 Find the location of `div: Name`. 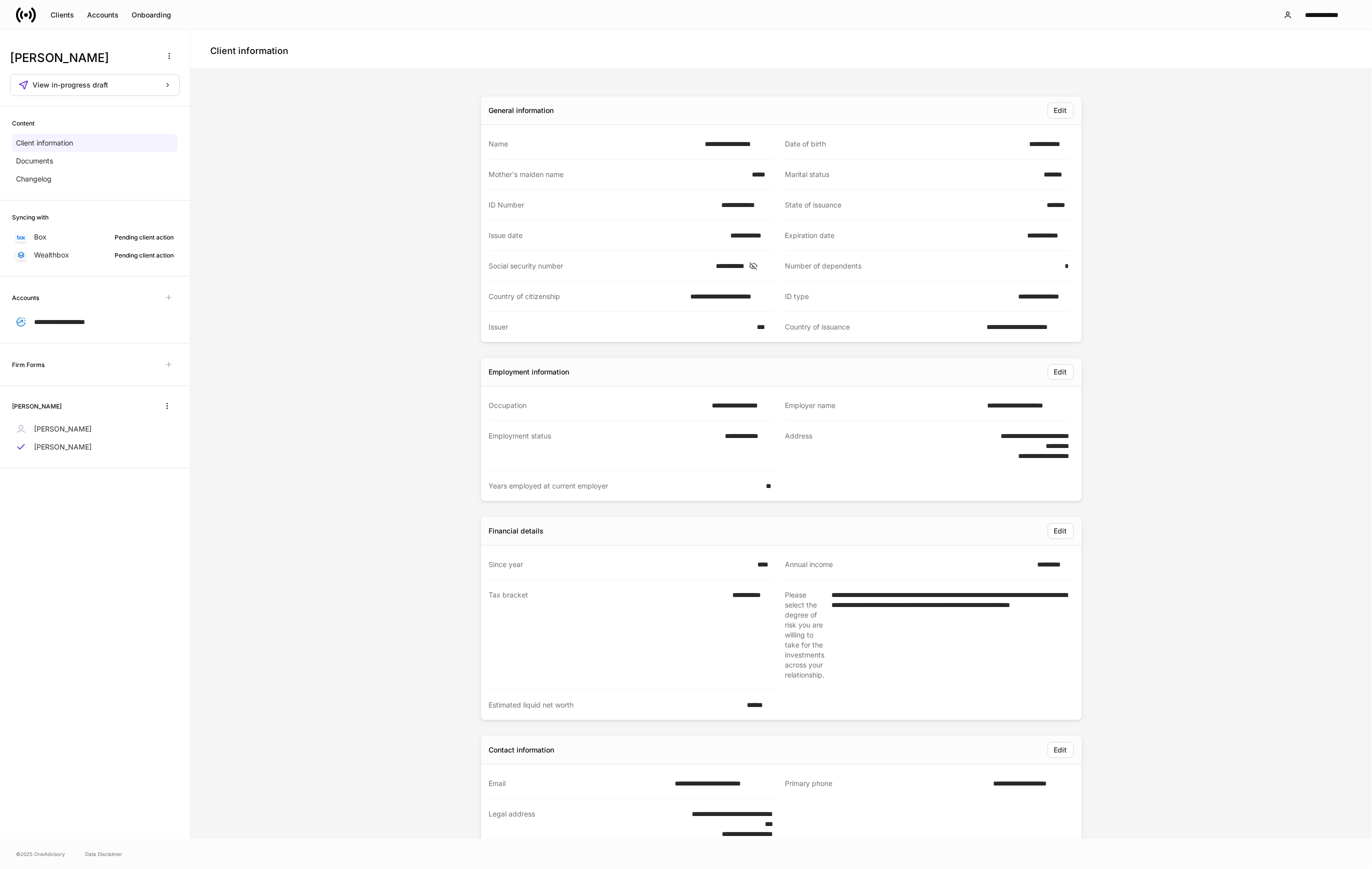

div: Name is located at coordinates (594, 144).